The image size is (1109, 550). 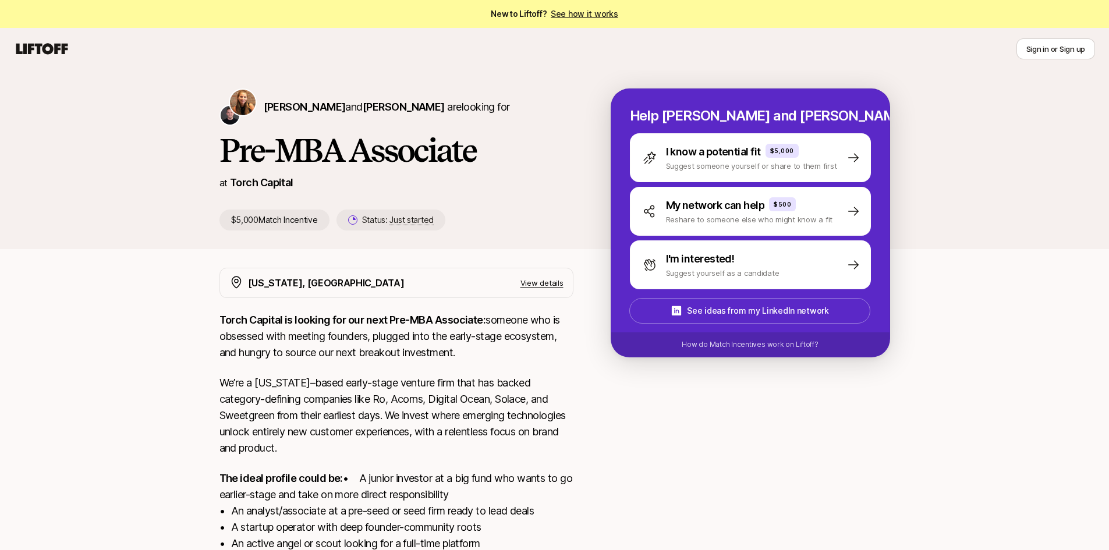 What do you see at coordinates (281, 478) in the screenshot?
I see `strong: The ideal profile could be:` at bounding box center [281, 478].